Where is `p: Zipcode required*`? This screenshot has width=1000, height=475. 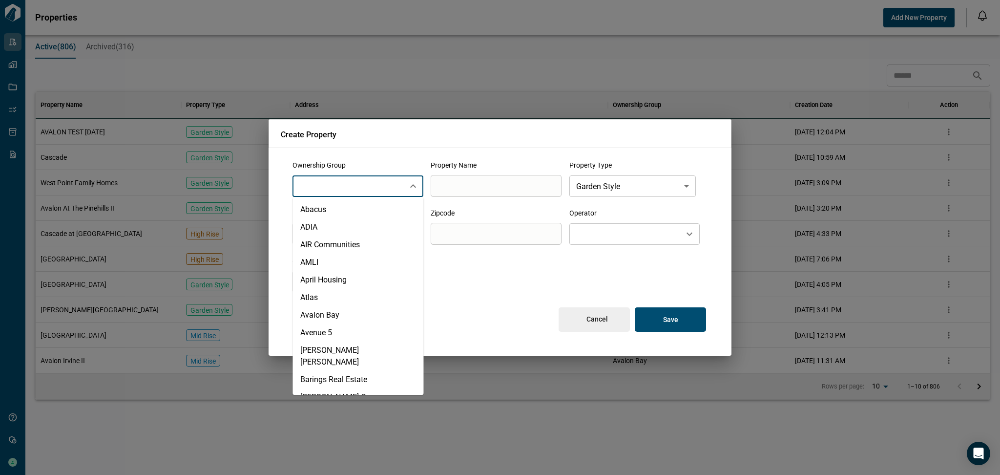
p: Zipcode required* is located at coordinates (496, 251).